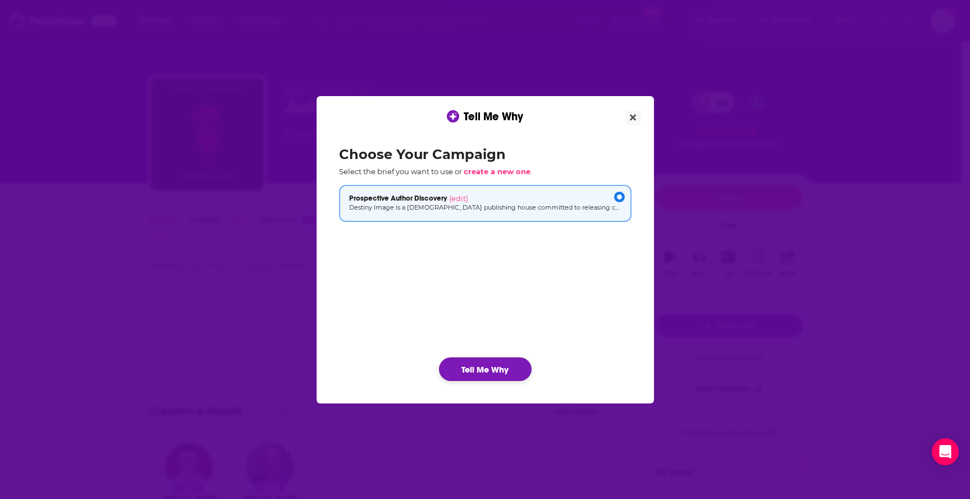  Describe the element at coordinates (494, 116) in the screenshot. I see `span: Tell Me Why` at that location.